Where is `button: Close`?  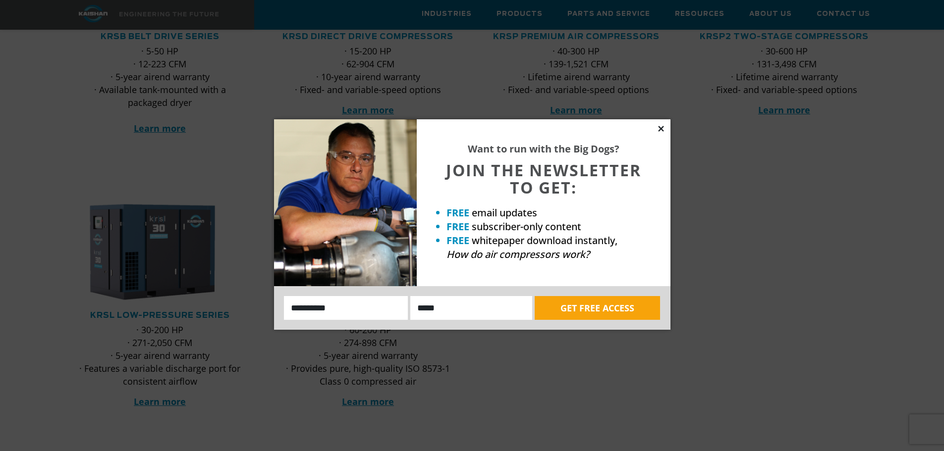
button: Close is located at coordinates (661, 129).